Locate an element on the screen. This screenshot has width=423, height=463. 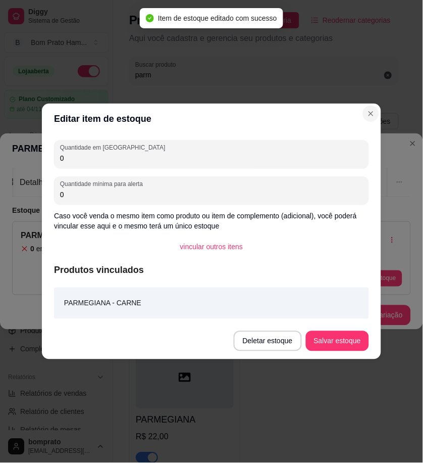
span: Item de estoque editado com sucesso is located at coordinates (218, 18).